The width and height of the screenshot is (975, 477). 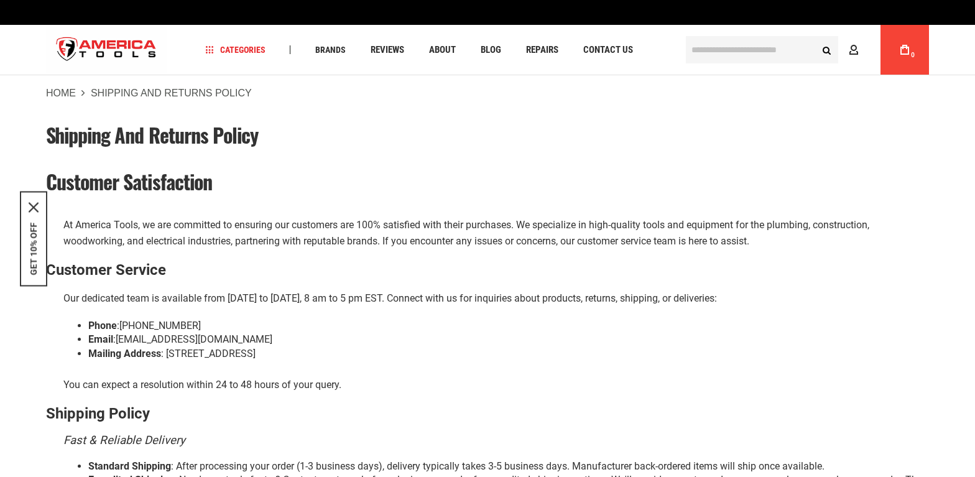 I want to click on h2: Customer Service, so click(x=487, y=270).